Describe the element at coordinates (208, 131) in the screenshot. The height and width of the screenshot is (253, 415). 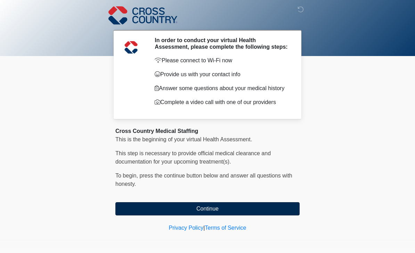
I see `div: Cross Country Medical Staffing` at that location.